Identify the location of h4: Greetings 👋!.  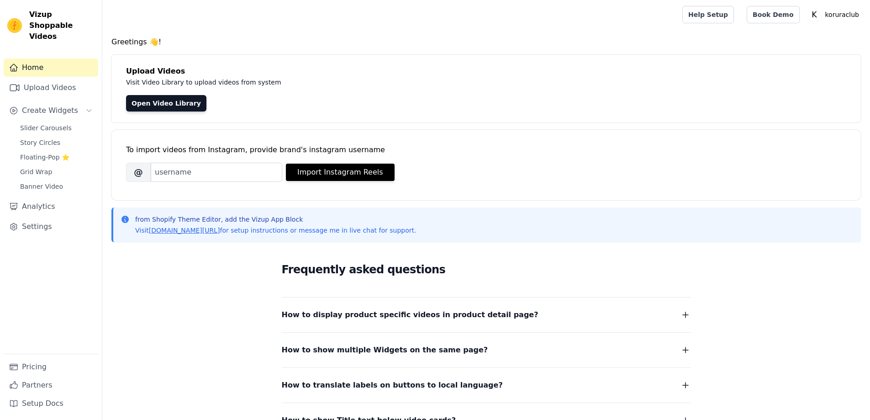
(486, 42).